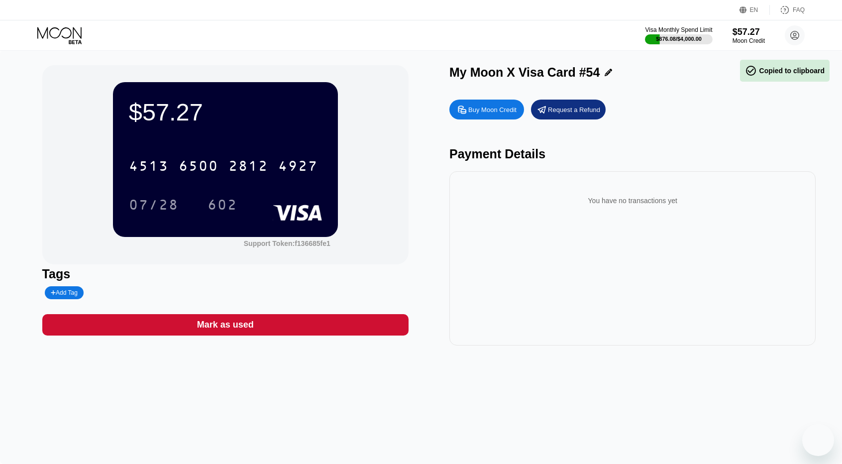 The height and width of the screenshot is (464, 842). Describe the element at coordinates (287, 243) in the screenshot. I see `div: Support Token:f136685fe1` at that location.